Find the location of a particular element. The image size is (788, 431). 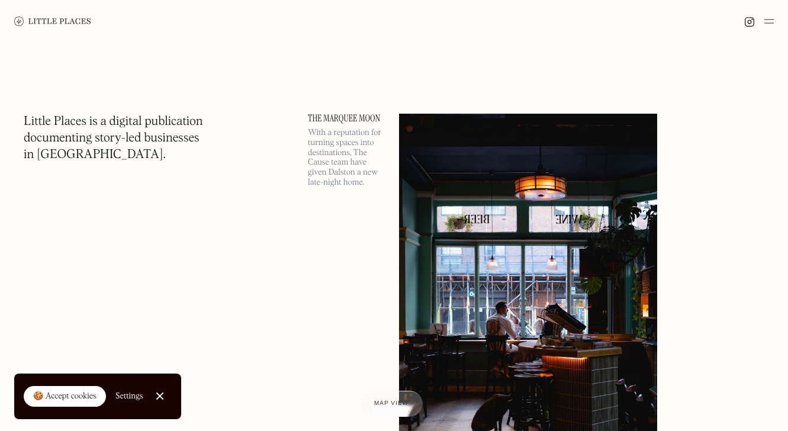

a: 🍪 Accept cookies is located at coordinates (65, 397).